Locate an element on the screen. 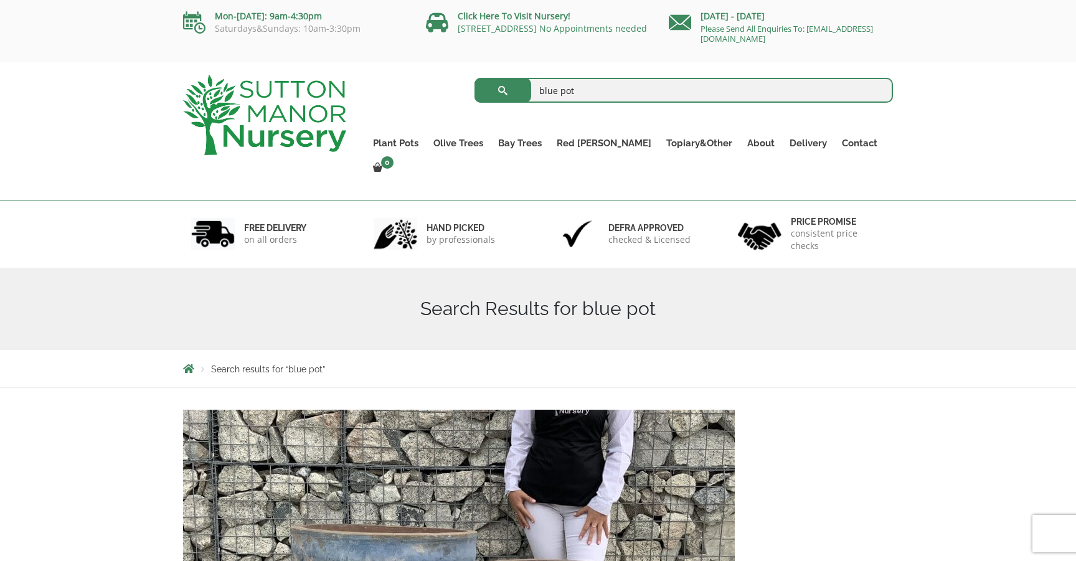 The width and height of the screenshot is (1076, 561). p: checked & Licensed is located at coordinates (649, 240).